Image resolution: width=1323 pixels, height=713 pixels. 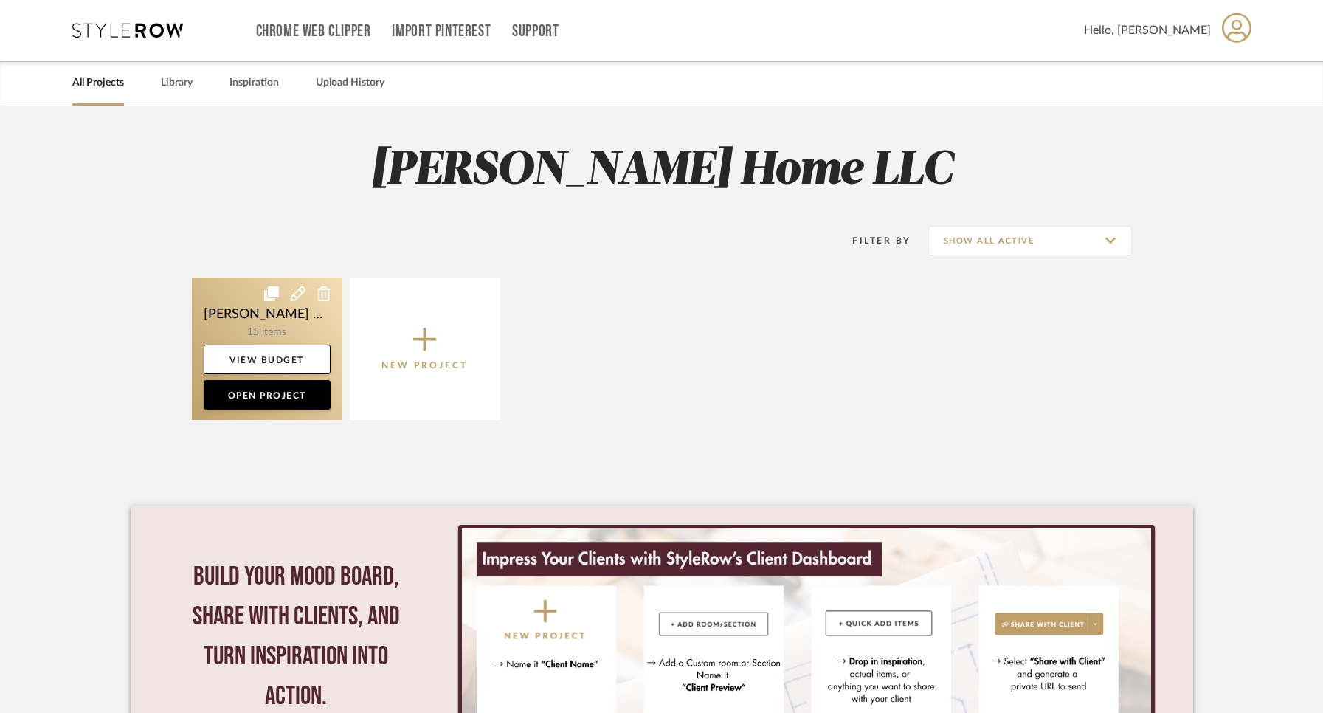 I want to click on a: Import Pinterest, so click(x=441, y=31).